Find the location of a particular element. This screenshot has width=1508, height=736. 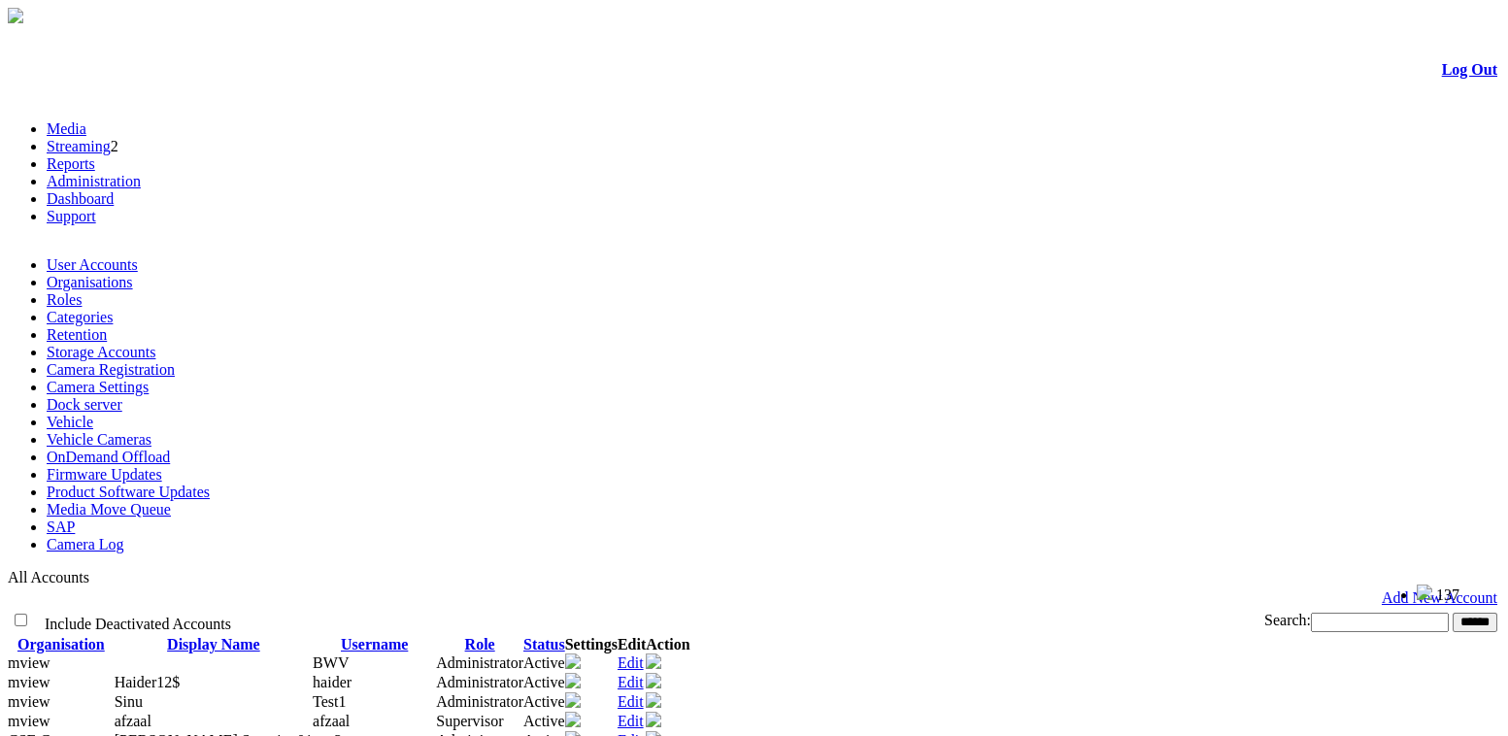

a: Reports is located at coordinates (71, 163).